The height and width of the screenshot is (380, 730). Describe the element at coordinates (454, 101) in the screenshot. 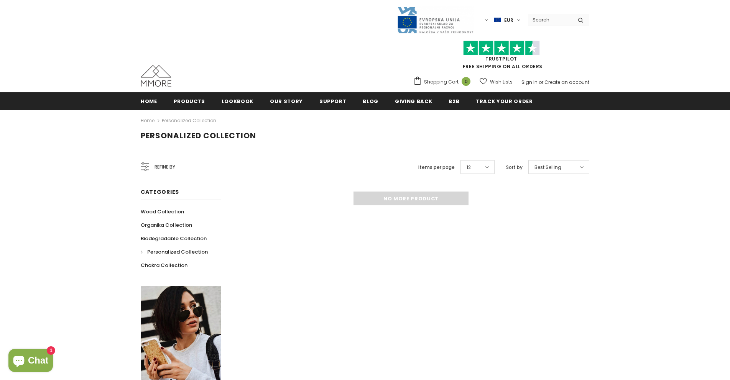

I see `a: B2B` at that location.